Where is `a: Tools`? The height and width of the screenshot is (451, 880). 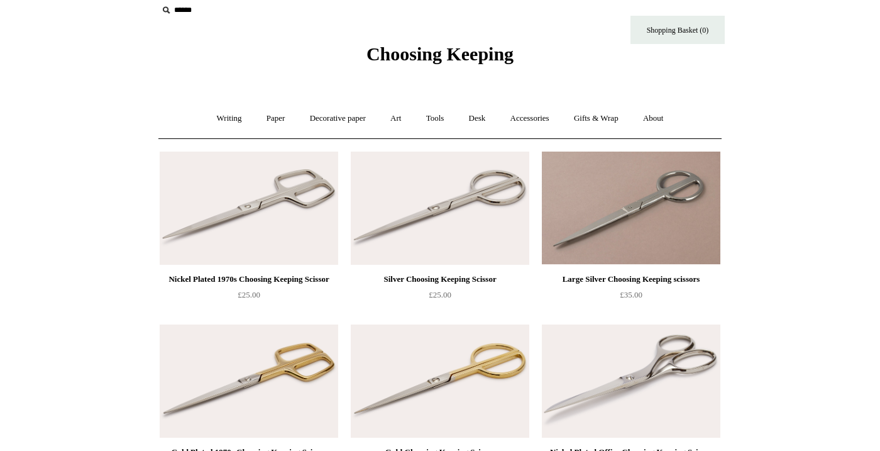 a: Tools is located at coordinates (435, 118).